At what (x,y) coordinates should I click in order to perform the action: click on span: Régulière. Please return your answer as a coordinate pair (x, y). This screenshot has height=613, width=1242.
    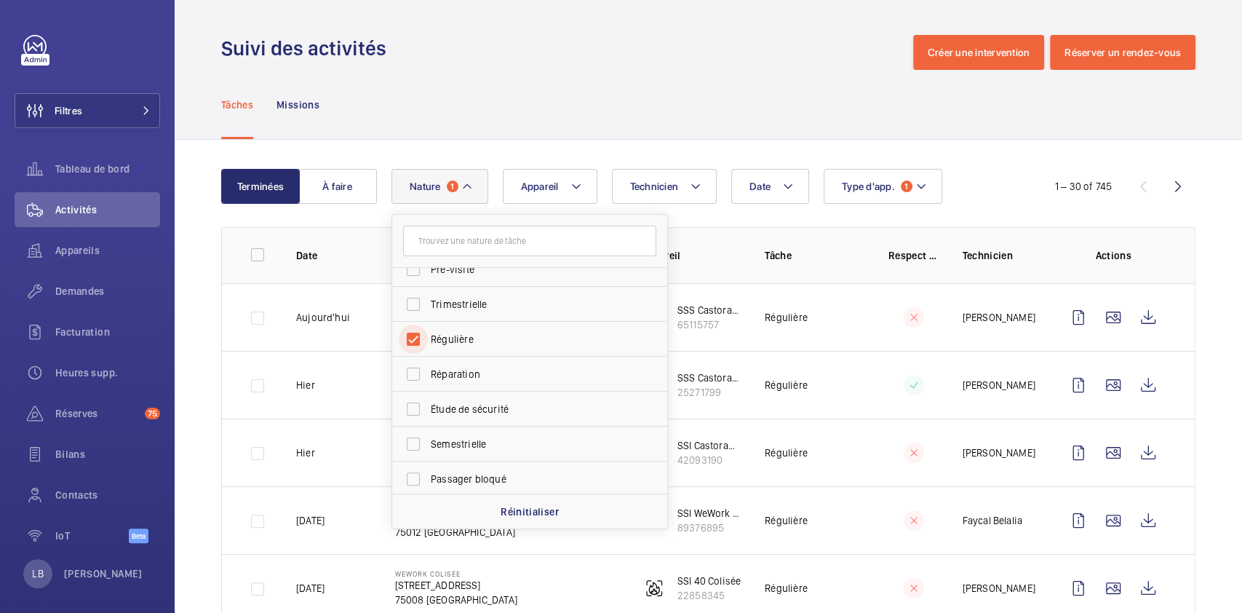
    Looking at the image, I should click on (531, 339).